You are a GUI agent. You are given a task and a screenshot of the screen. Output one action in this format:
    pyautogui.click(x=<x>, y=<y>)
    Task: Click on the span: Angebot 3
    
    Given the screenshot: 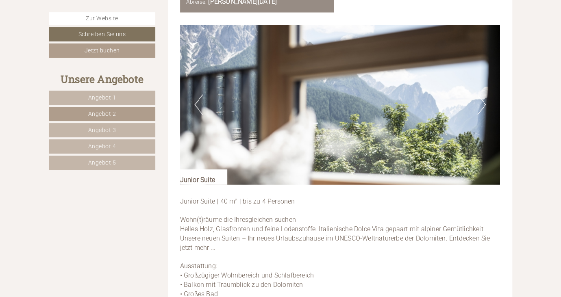 What is the action you would take?
    pyautogui.click(x=102, y=130)
    